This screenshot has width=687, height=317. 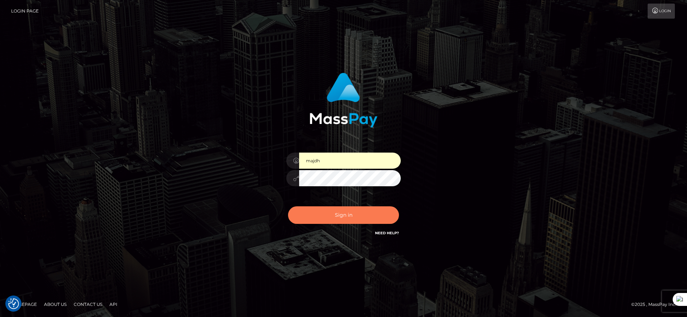 I want to click on img: Revisit consent button, so click(x=14, y=303).